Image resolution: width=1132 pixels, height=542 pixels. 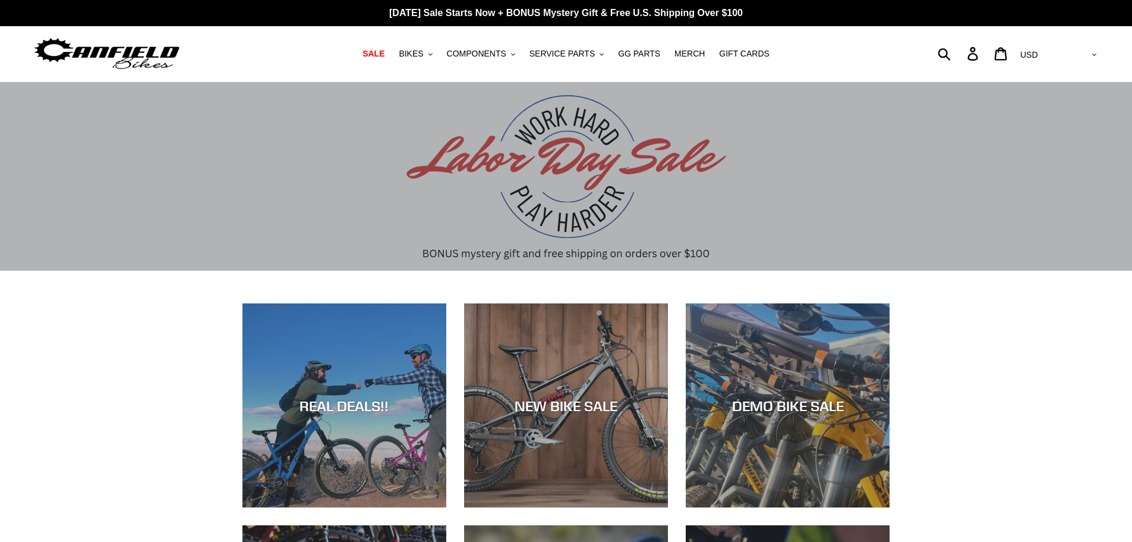 What do you see at coordinates (639, 54) in the screenshot?
I see `span: GG PARTS` at bounding box center [639, 54].